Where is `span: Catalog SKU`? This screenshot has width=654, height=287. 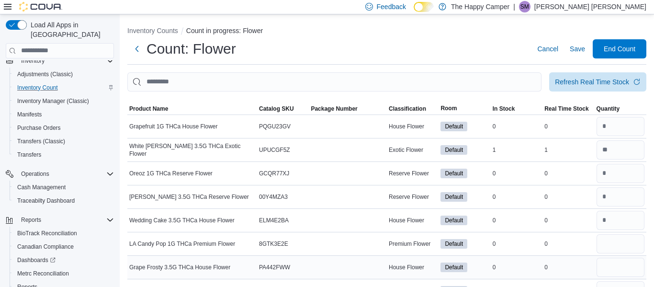 span: Catalog SKU is located at coordinates (276, 109).